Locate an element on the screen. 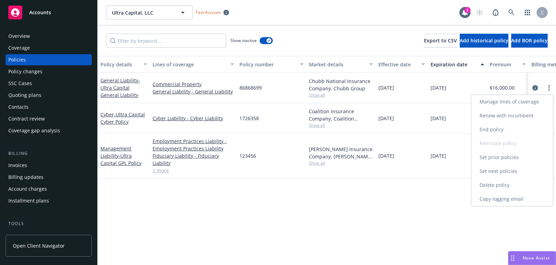 The height and width of the screenshot is (265, 556). button: Add BOR policy is located at coordinates (530, 41).